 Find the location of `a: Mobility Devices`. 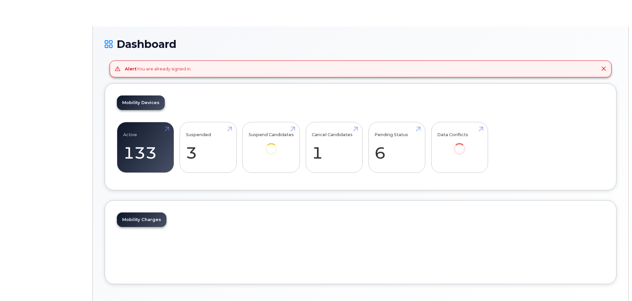

a: Mobility Devices is located at coordinates (141, 103).